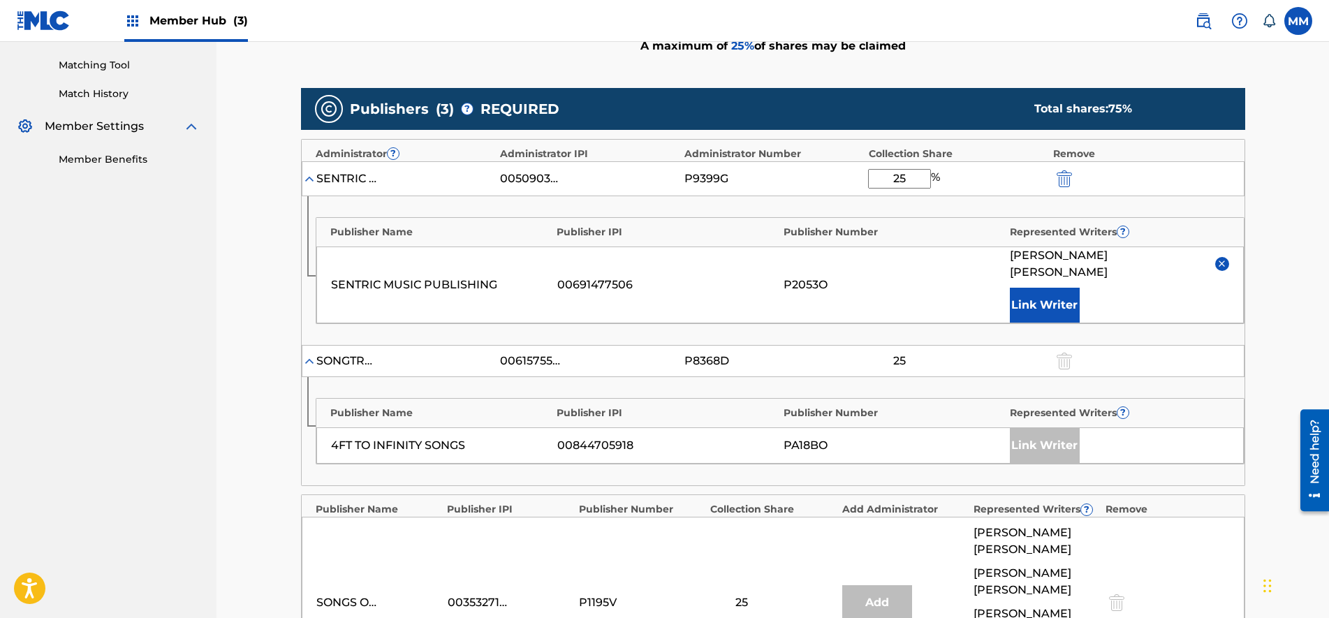 This screenshot has width=1329, height=618. I want to click on span: ( 3 ), so click(445, 109).